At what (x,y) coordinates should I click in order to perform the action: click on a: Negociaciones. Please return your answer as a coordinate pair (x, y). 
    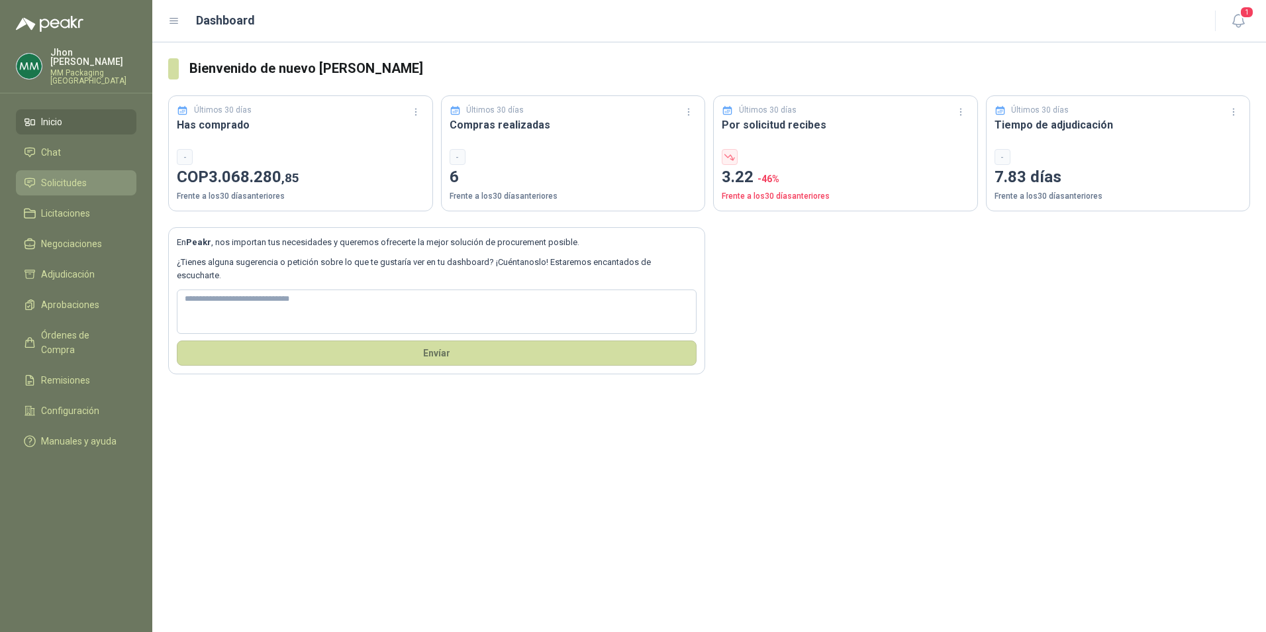
    Looking at the image, I should click on (76, 244).